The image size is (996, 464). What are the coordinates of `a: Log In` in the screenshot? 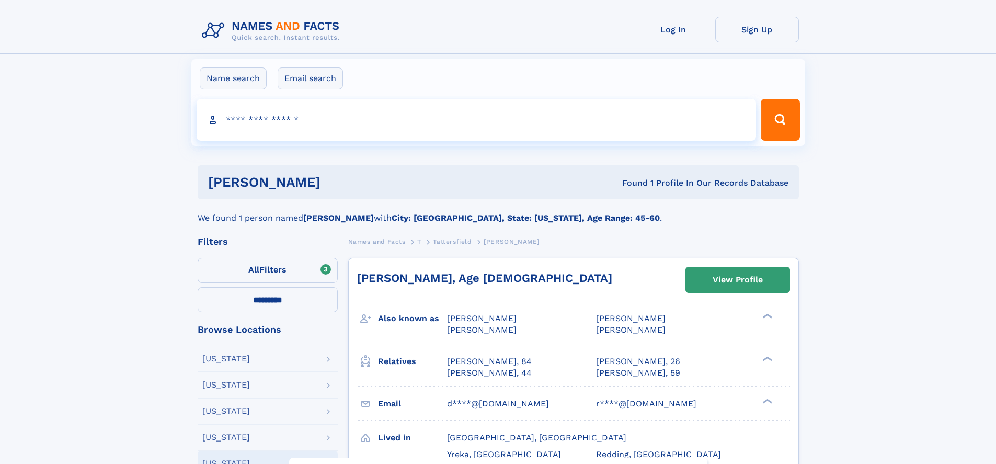 It's located at (674, 29).